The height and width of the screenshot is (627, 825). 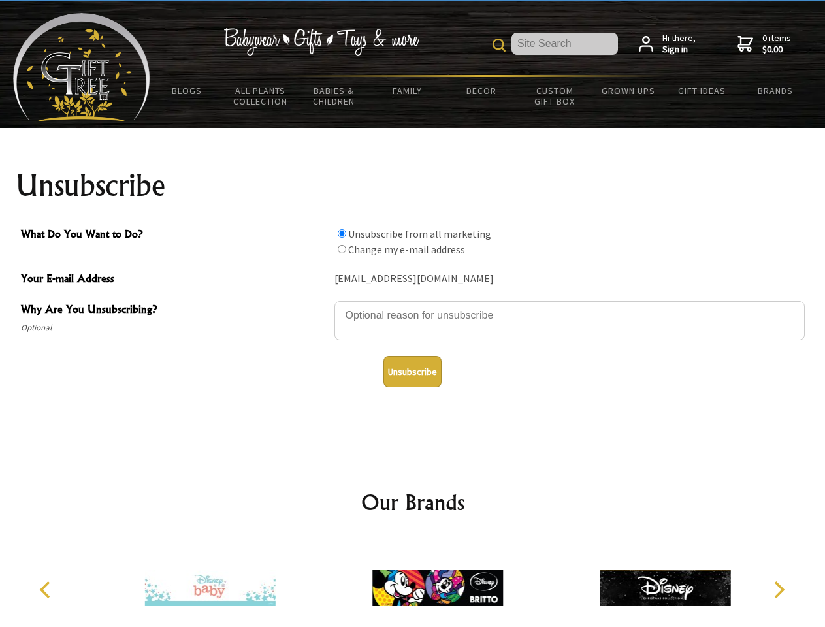 What do you see at coordinates (187, 91) in the screenshot?
I see `a: BLOGS` at bounding box center [187, 91].